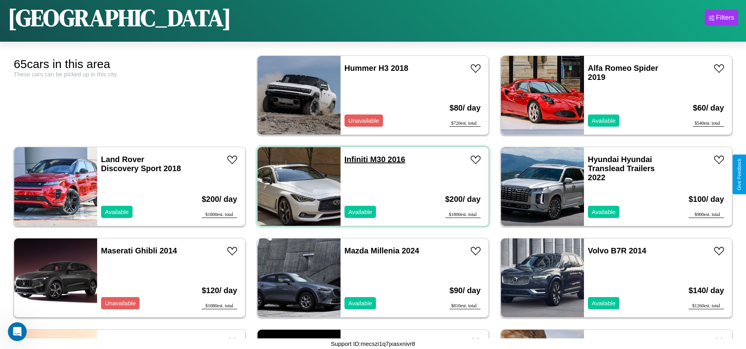 Image resolution: width=746 pixels, height=349 pixels. Describe the element at coordinates (708, 108) in the screenshot. I see `h3: $ 60 / day` at that location.